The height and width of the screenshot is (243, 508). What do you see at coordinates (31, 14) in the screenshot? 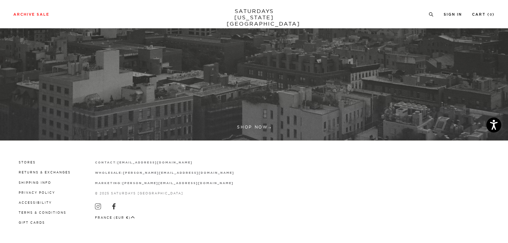
I see `a: Archive Sale` at bounding box center [31, 14].